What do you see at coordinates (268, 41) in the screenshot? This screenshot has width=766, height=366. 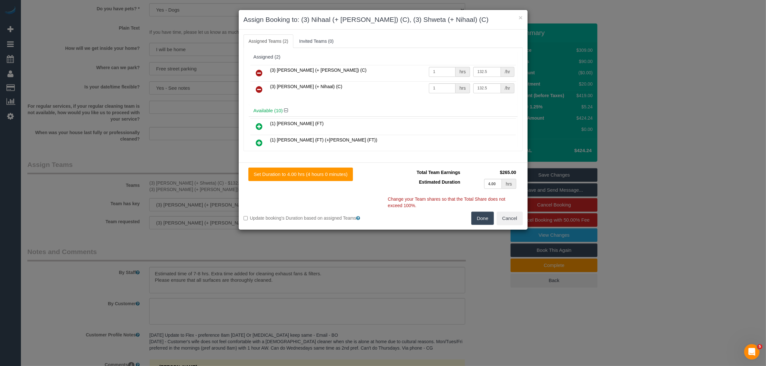 I see `a: Assigned Teams (2)` at bounding box center [268, 41].